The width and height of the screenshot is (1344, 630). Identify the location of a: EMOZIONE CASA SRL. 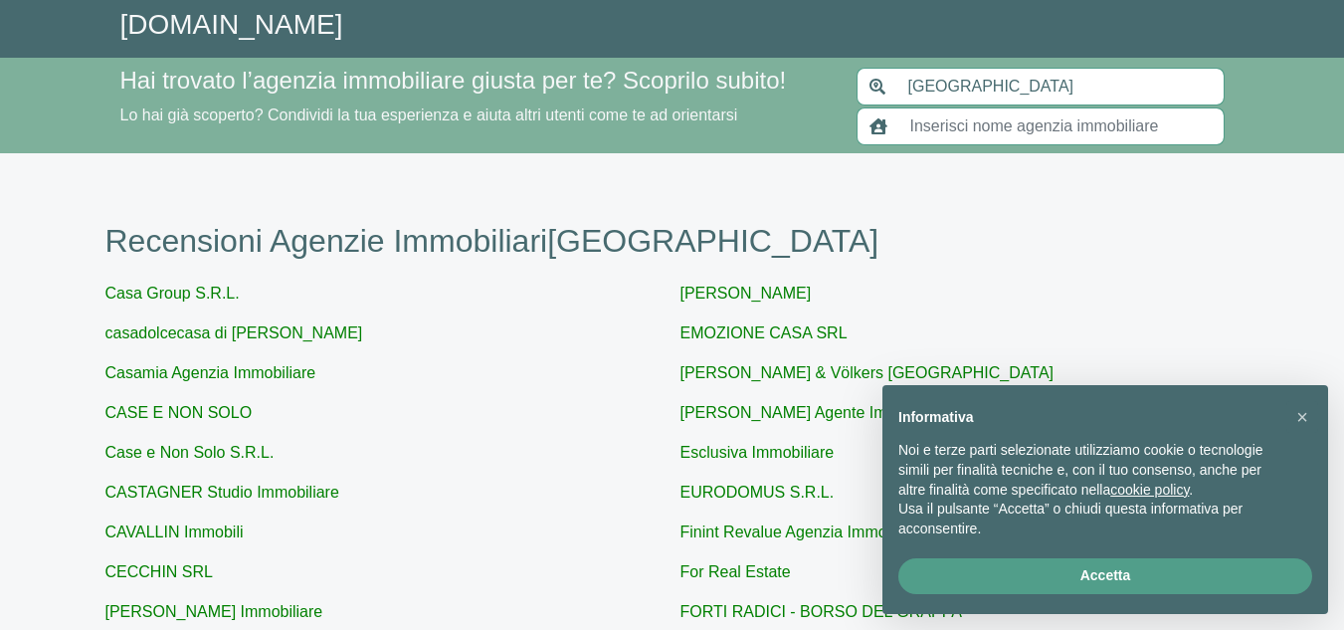
(764, 332).